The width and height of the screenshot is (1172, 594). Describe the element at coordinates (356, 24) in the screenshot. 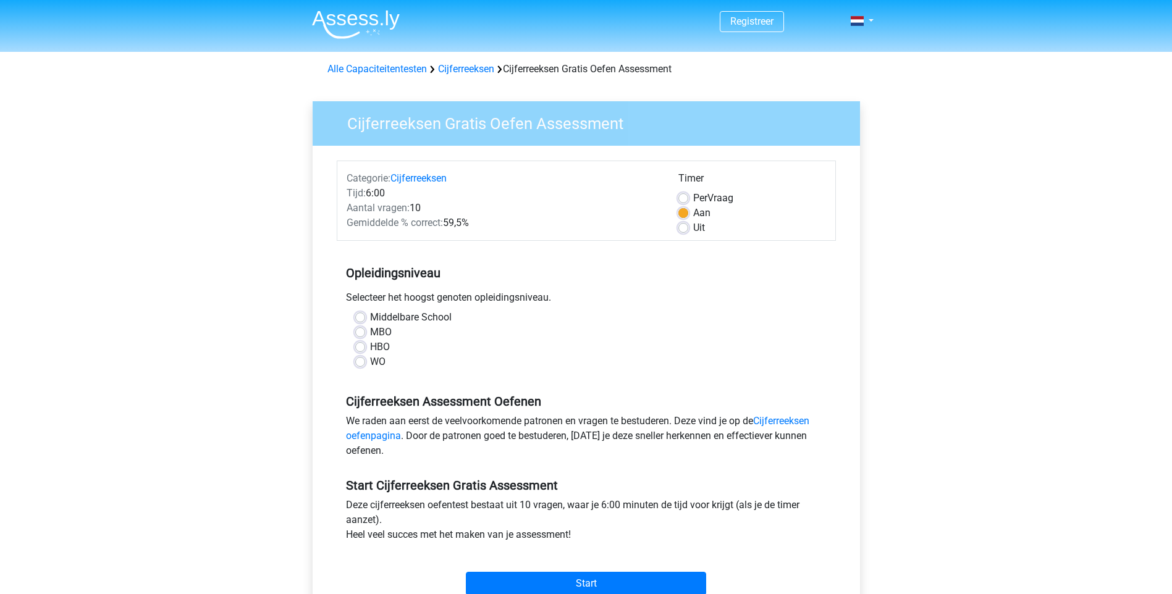

I see `img: Assessly` at that location.